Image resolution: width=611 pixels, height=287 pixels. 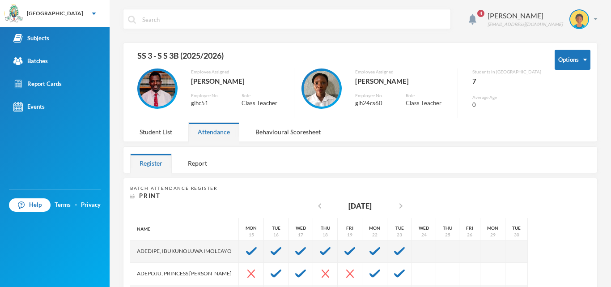 I want to click on div: 18, so click(x=325, y=234).